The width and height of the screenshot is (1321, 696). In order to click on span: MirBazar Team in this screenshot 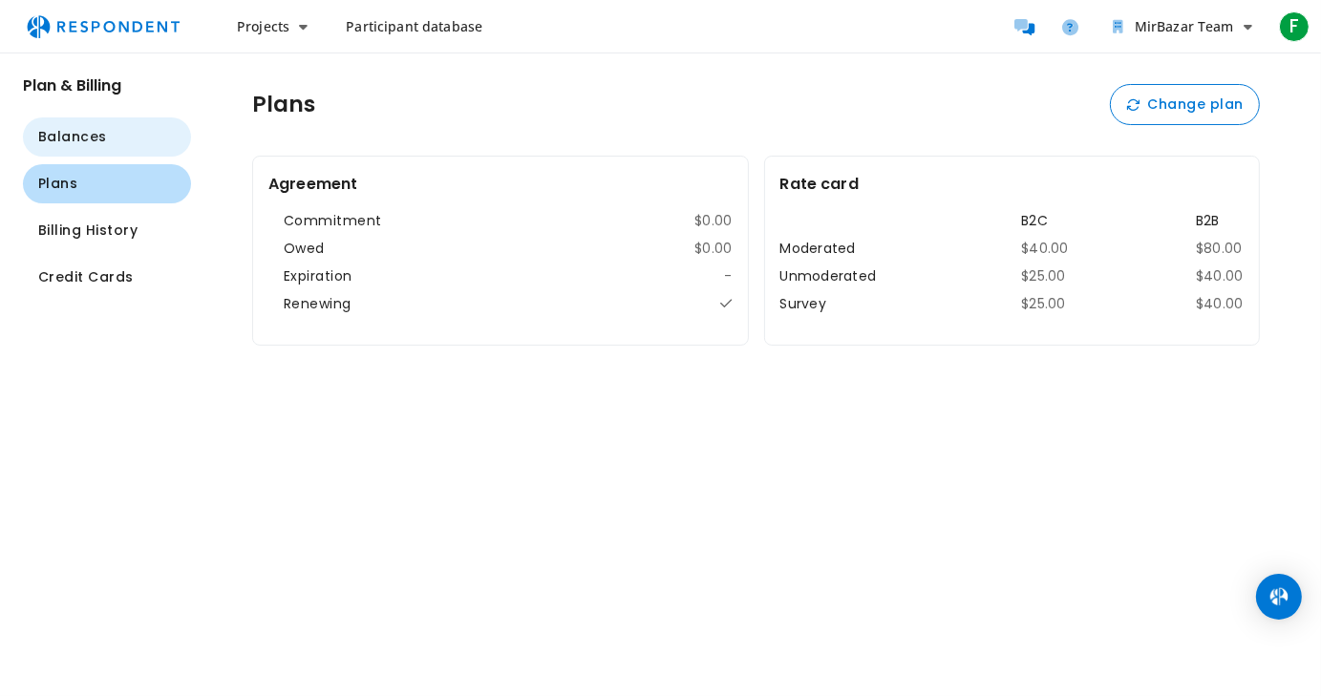, I will do `click(1184, 26)`.